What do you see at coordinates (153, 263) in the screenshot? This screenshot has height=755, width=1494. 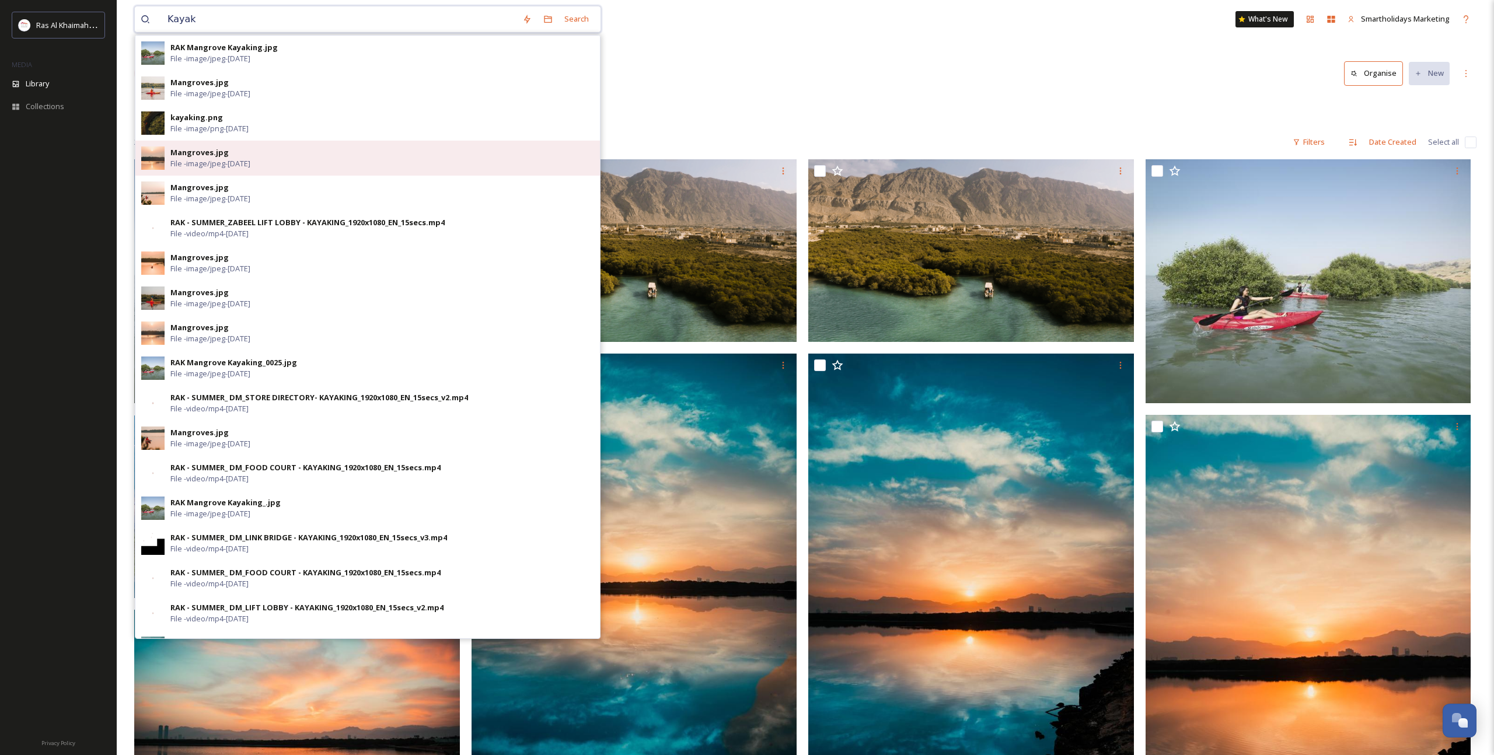 I see `img: 4909488a-14d9-4bbc-a1dd-4b4a88f2f6c7.jpg` at bounding box center [153, 263].